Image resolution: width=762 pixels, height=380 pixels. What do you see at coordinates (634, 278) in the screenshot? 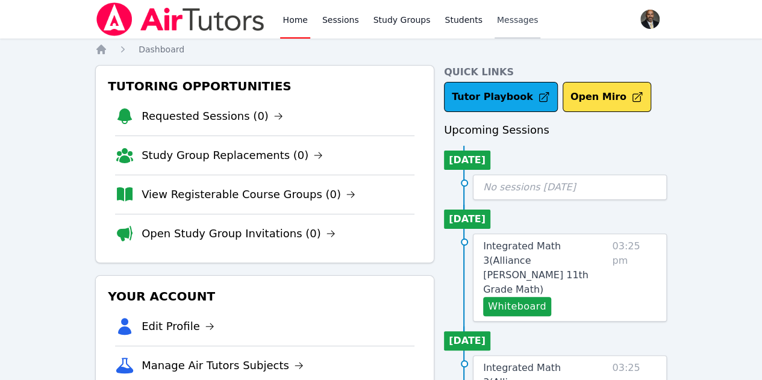
I see `span: 03:25 pm` at bounding box center [634, 278].